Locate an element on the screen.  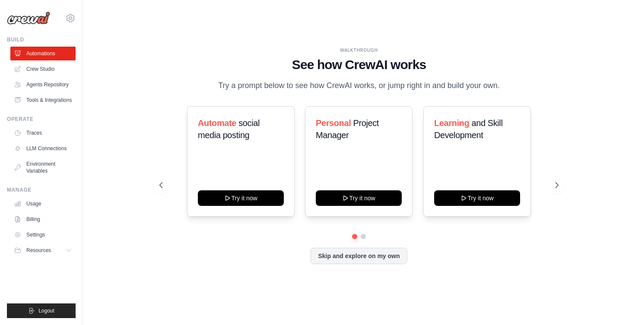
a: Tools & Integrations is located at coordinates (43, 100).